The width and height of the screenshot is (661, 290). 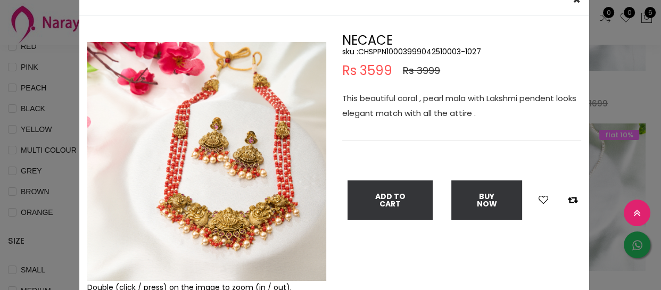 What do you see at coordinates (544, 200) in the screenshot?
I see `button: Add to wishlist` at bounding box center [544, 200].